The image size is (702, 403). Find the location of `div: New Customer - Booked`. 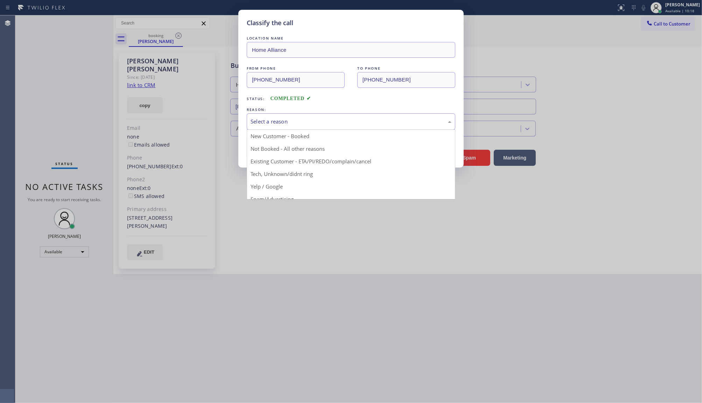

div: New Customer - Booked is located at coordinates (351, 136).